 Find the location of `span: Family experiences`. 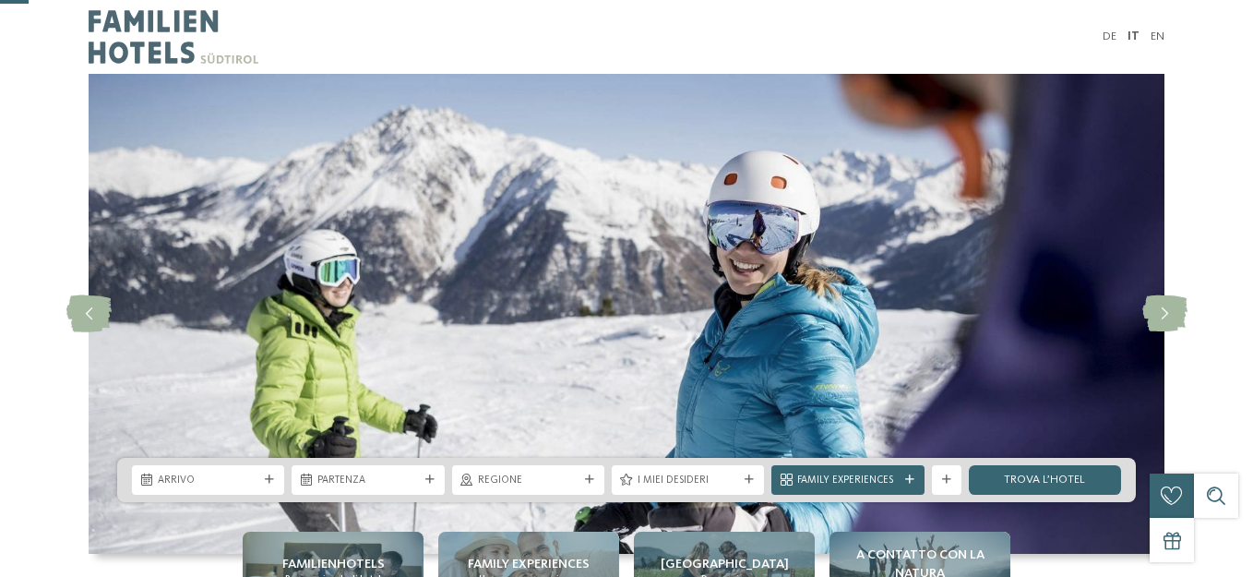

span: Family experiences is located at coordinates (529, 564).